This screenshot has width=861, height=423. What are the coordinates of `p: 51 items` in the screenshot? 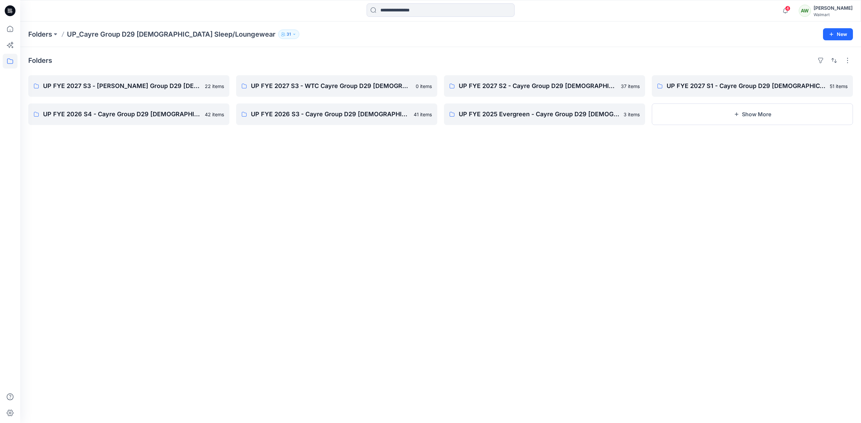 It's located at (839, 86).